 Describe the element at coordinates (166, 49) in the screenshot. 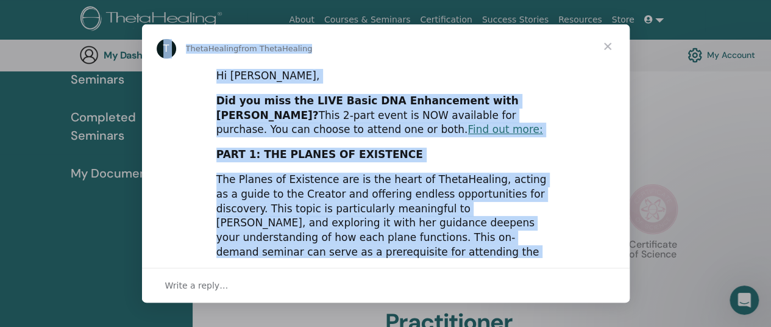

I see `div: Profile image for ThetaHealing` at that location.